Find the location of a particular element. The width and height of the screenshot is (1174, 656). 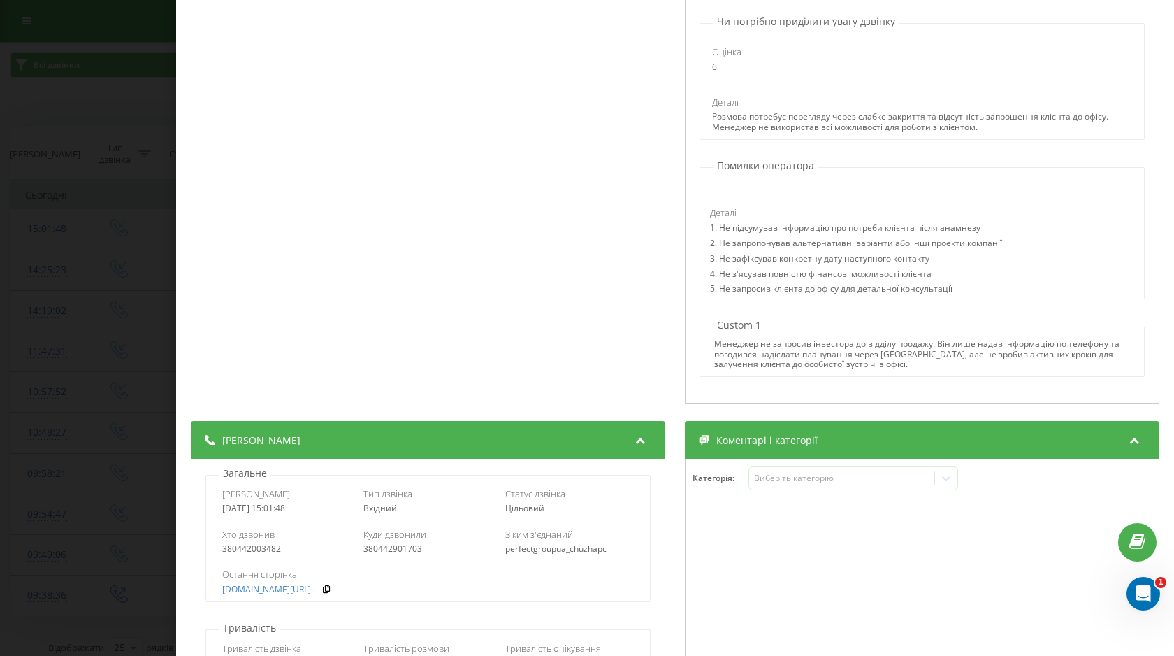

div: perfectgroupua_chuzhapc is located at coordinates (570, 549).